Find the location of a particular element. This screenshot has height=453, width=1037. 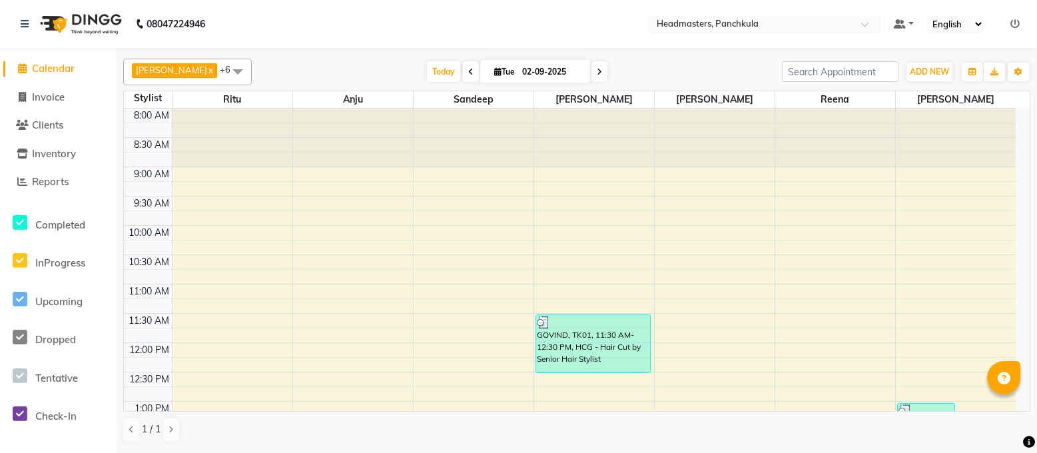

div: 10:00 AM is located at coordinates (148, 232).